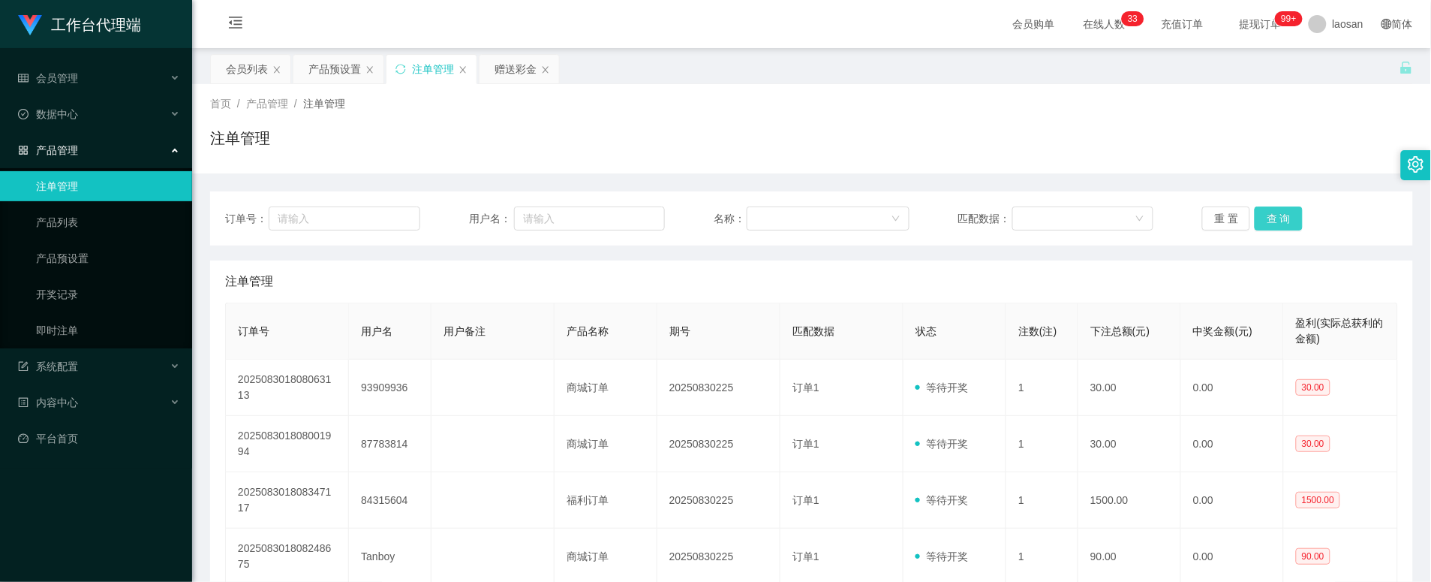 The image size is (1431, 582). I want to click on button: 查 询, so click(1279, 218).